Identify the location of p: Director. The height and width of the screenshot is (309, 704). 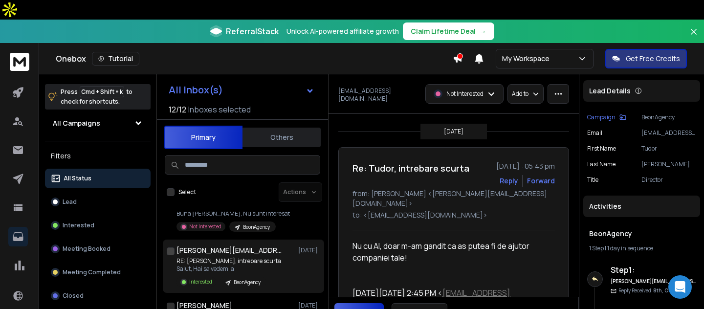
(668, 180).